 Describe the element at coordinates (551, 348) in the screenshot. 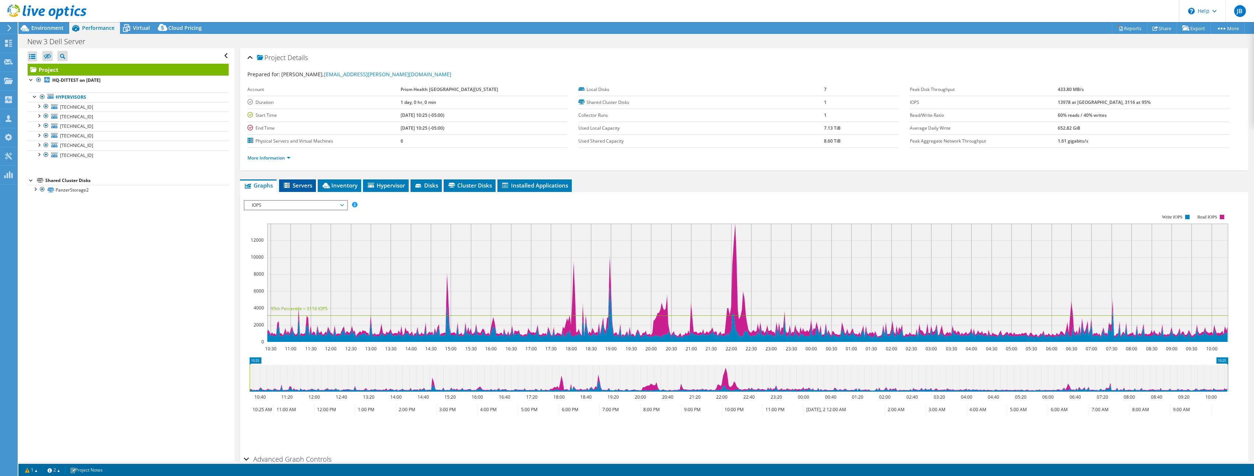

I see `text: 17:30` at that location.